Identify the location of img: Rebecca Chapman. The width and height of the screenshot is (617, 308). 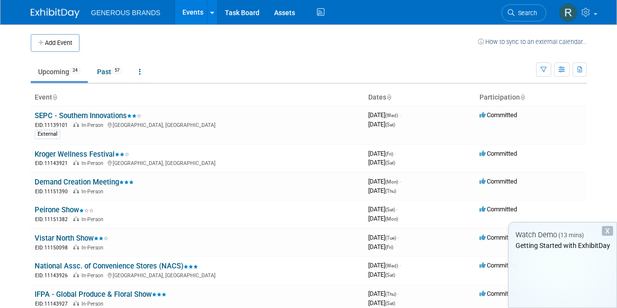
(568, 13).